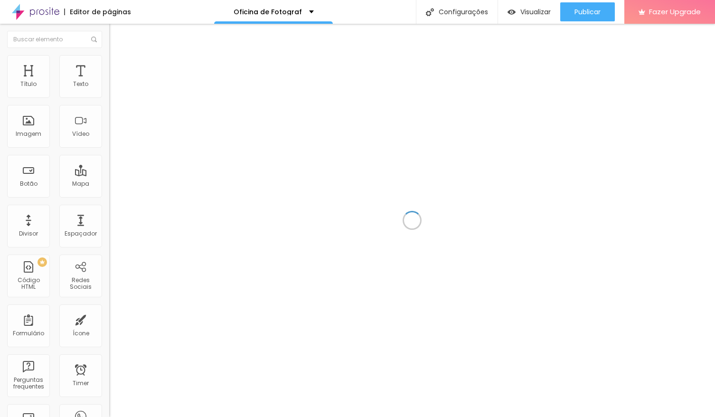 The image size is (715, 417). What do you see at coordinates (80, 283) in the screenshot?
I see `div: Redes Sociais` at bounding box center [80, 283].